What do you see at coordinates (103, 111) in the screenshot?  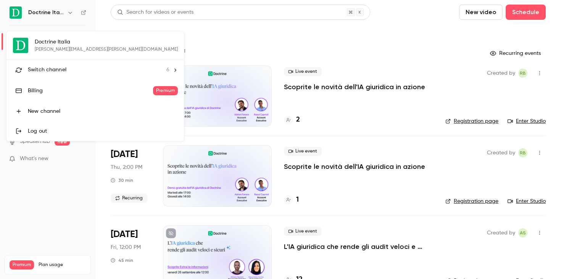 I see `div: New channel` at bounding box center [103, 111].